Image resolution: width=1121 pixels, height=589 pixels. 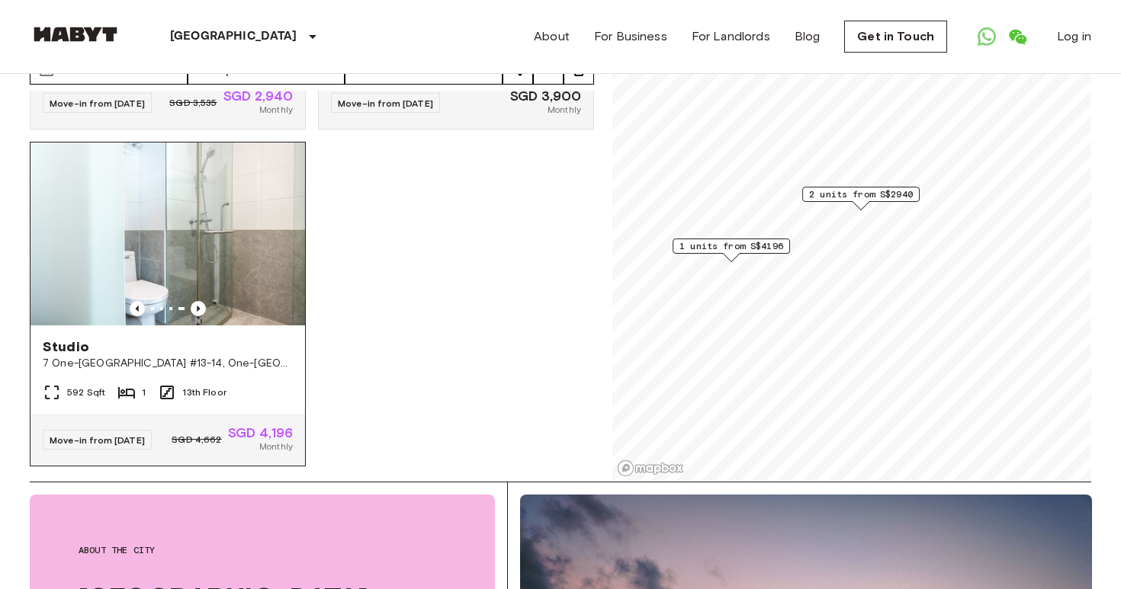 What do you see at coordinates (731, 246) in the screenshot?
I see `span: 1 units from S$4196` at bounding box center [731, 246].